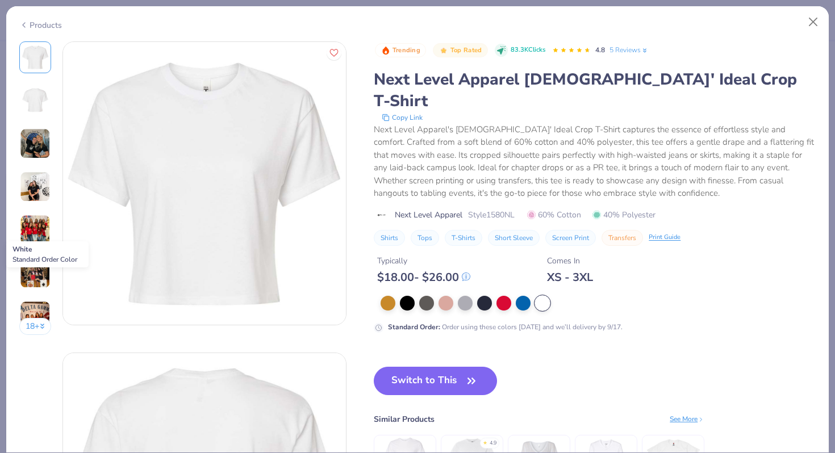 The image size is (835, 453). What do you see at coordinates (687, 419) in the screenshot?
I see `div: See More` at bounding box center [687, 419].